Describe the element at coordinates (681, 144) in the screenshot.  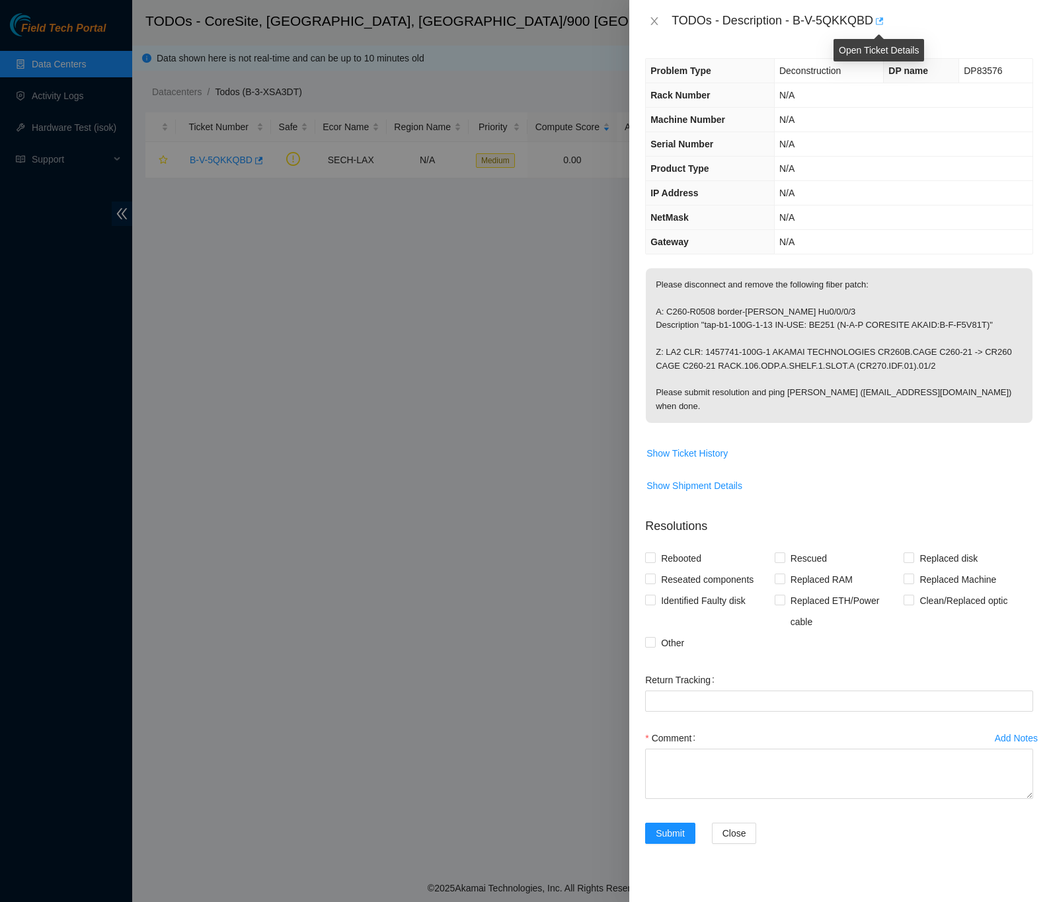
I see `span: Serial Number` at that location.